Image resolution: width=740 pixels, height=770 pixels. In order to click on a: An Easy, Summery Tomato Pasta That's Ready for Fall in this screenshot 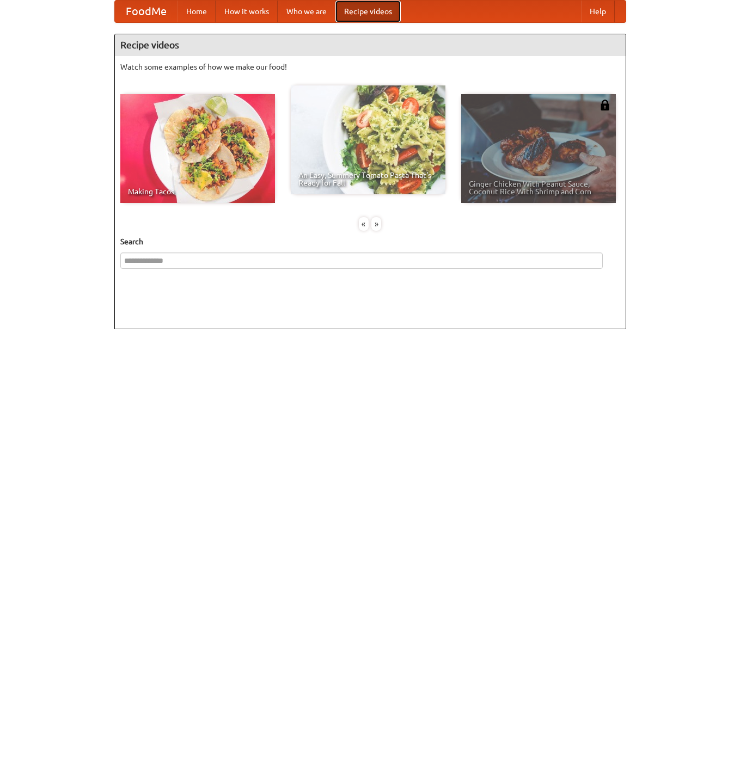, I will do `click(368, 140)`.